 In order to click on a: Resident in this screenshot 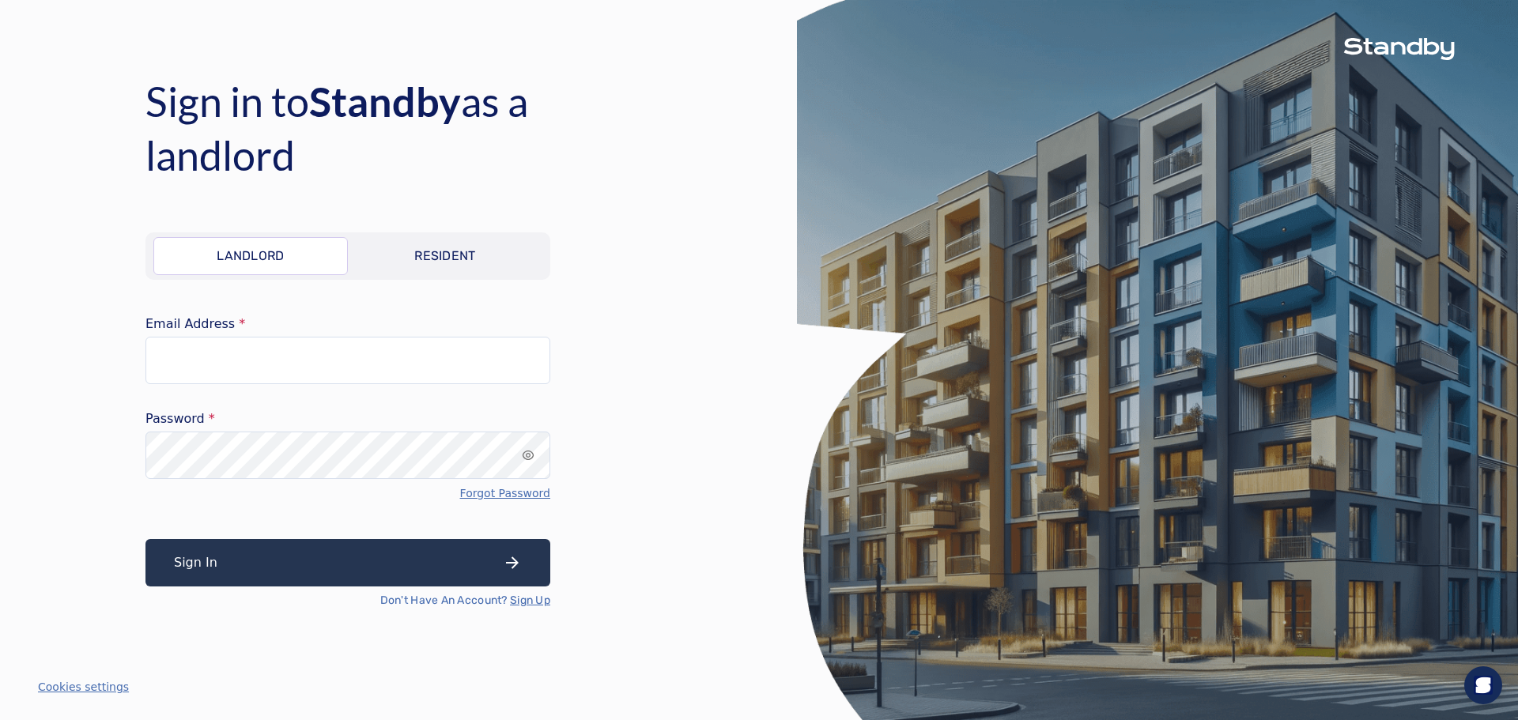, I will do `click(445, 256)`.